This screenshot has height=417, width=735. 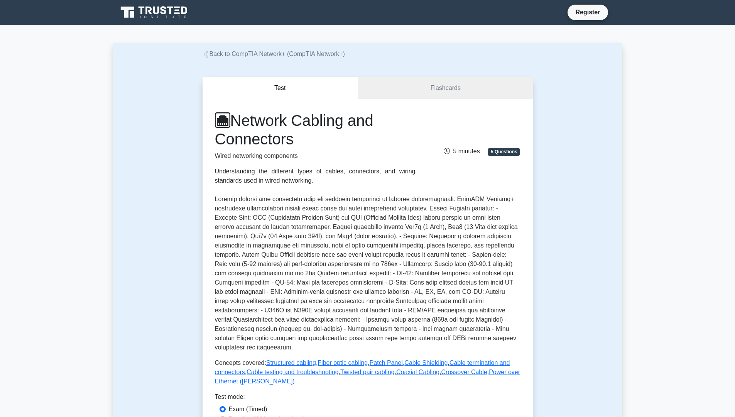 What do you see at coordinates (315, 130) in the screenshot?
I see `h1: Network Cabling and Connectors` at bounding box center [315, 130].